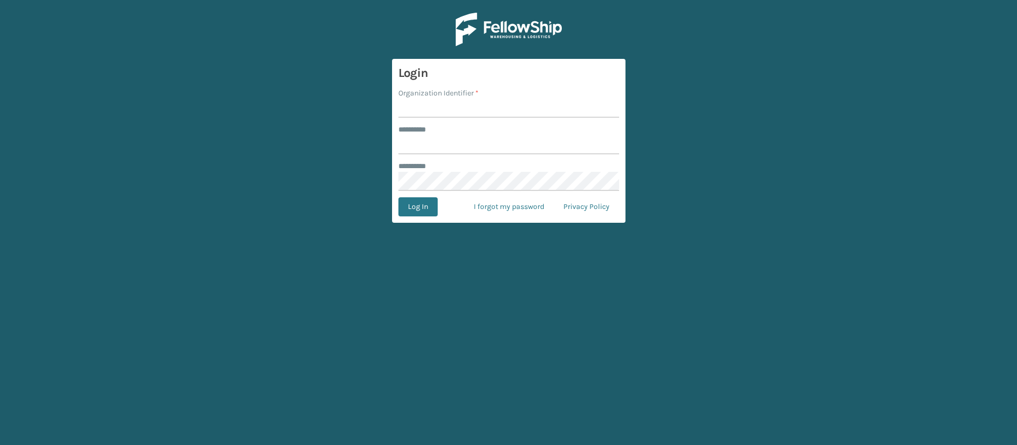  I want to click on a: I forgot my password, so click(509, 207).